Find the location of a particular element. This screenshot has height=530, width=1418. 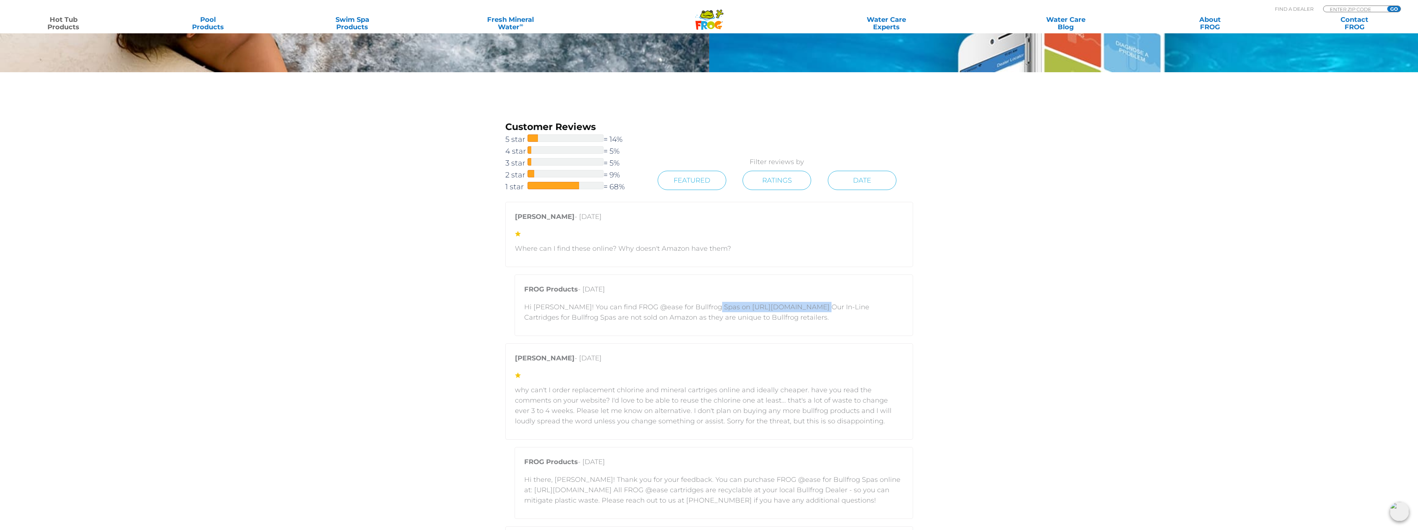

span: 2 star is located at coordinates (516, 175).